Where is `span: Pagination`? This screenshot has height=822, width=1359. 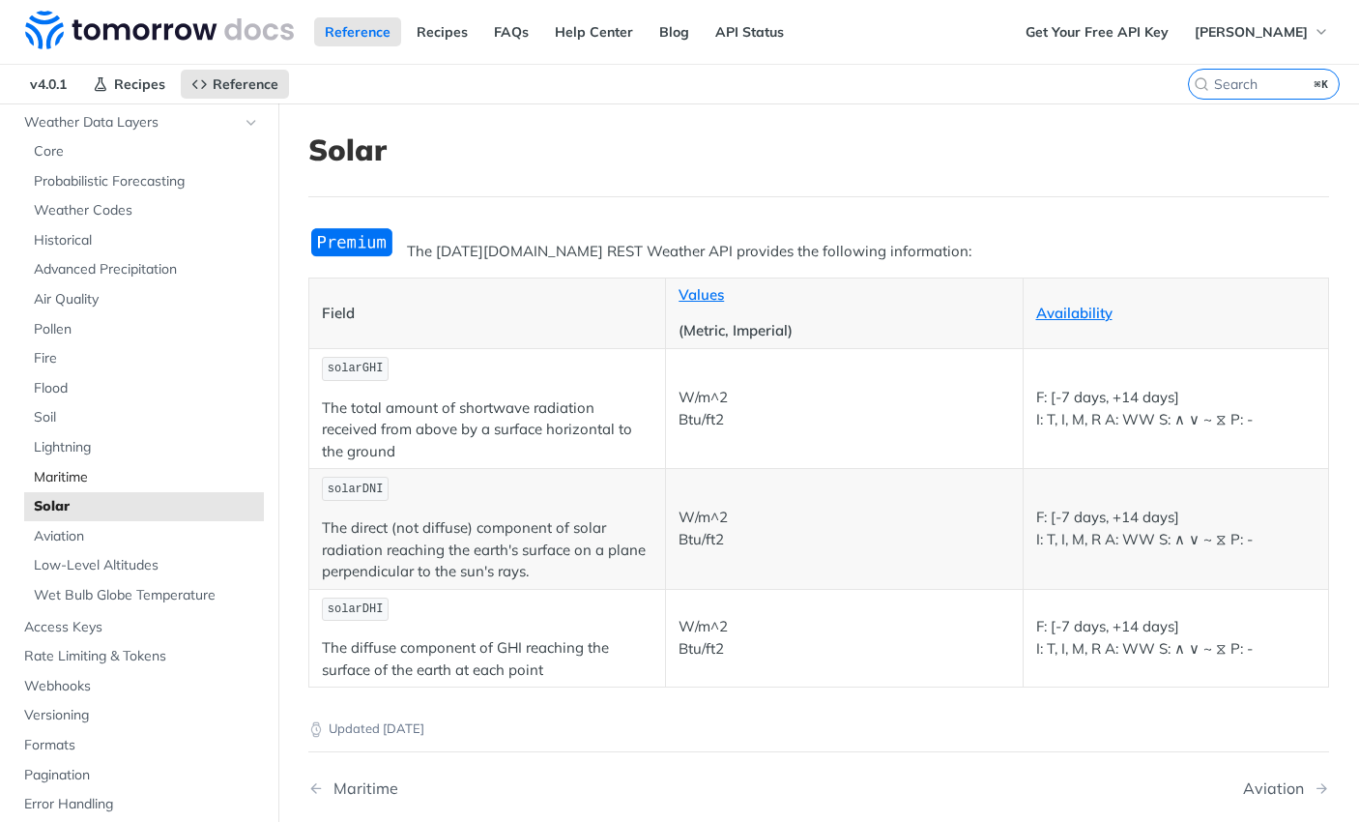 span: Pagination is located at coordinates (141, 775).